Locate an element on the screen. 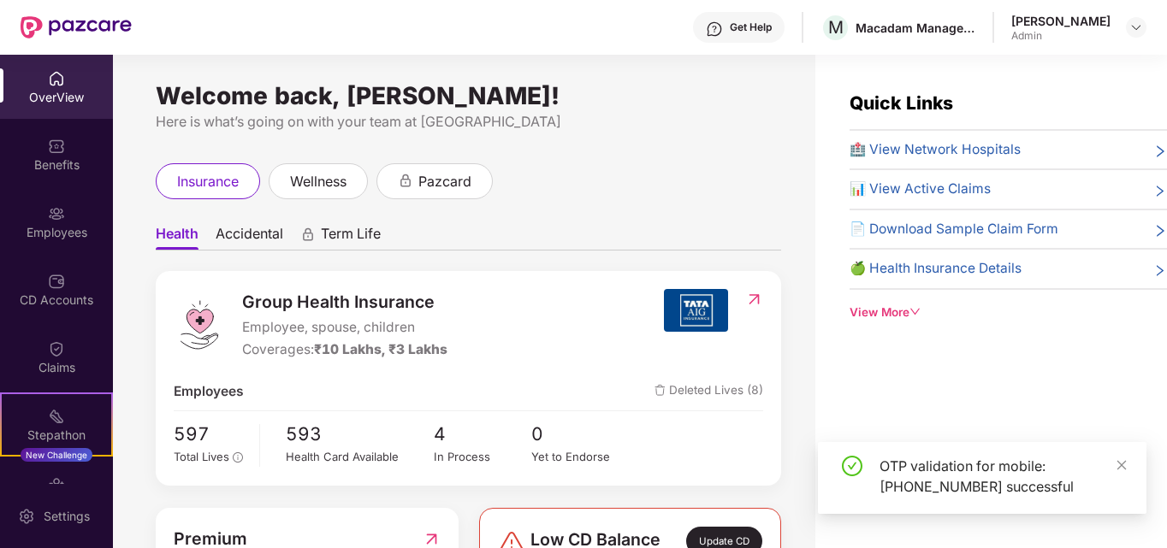  img: svg+xml;base64,PHN2ZyB4bWxucz0iaHR0cDovL3d3dy53My5vcmcvMjAwMC9zdmciIHdpZHRoPSIyMSIgaGVpZ2h0PSIyMC... is located at coordinates (56, 417).